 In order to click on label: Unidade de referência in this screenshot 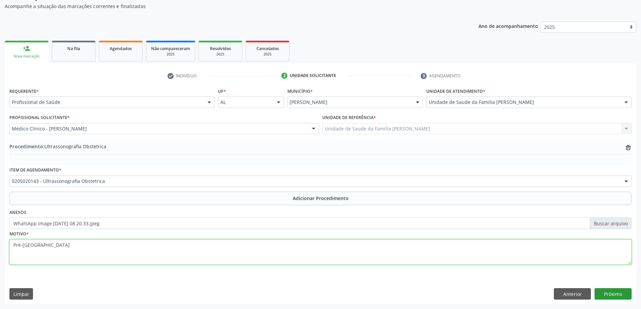, I will do `click(349, 118)`.